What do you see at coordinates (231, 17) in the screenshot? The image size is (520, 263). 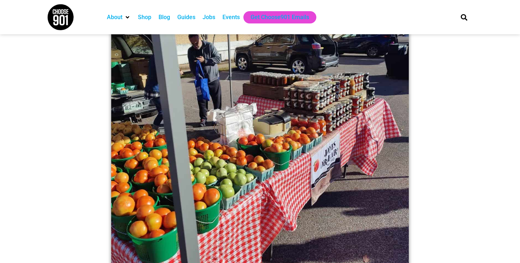 I see `div: Events` at bounding box center [231, 17].